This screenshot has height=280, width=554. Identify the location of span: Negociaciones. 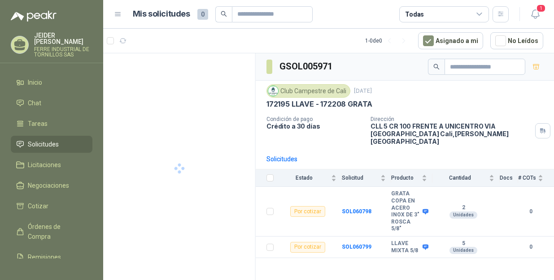
(48, 186).